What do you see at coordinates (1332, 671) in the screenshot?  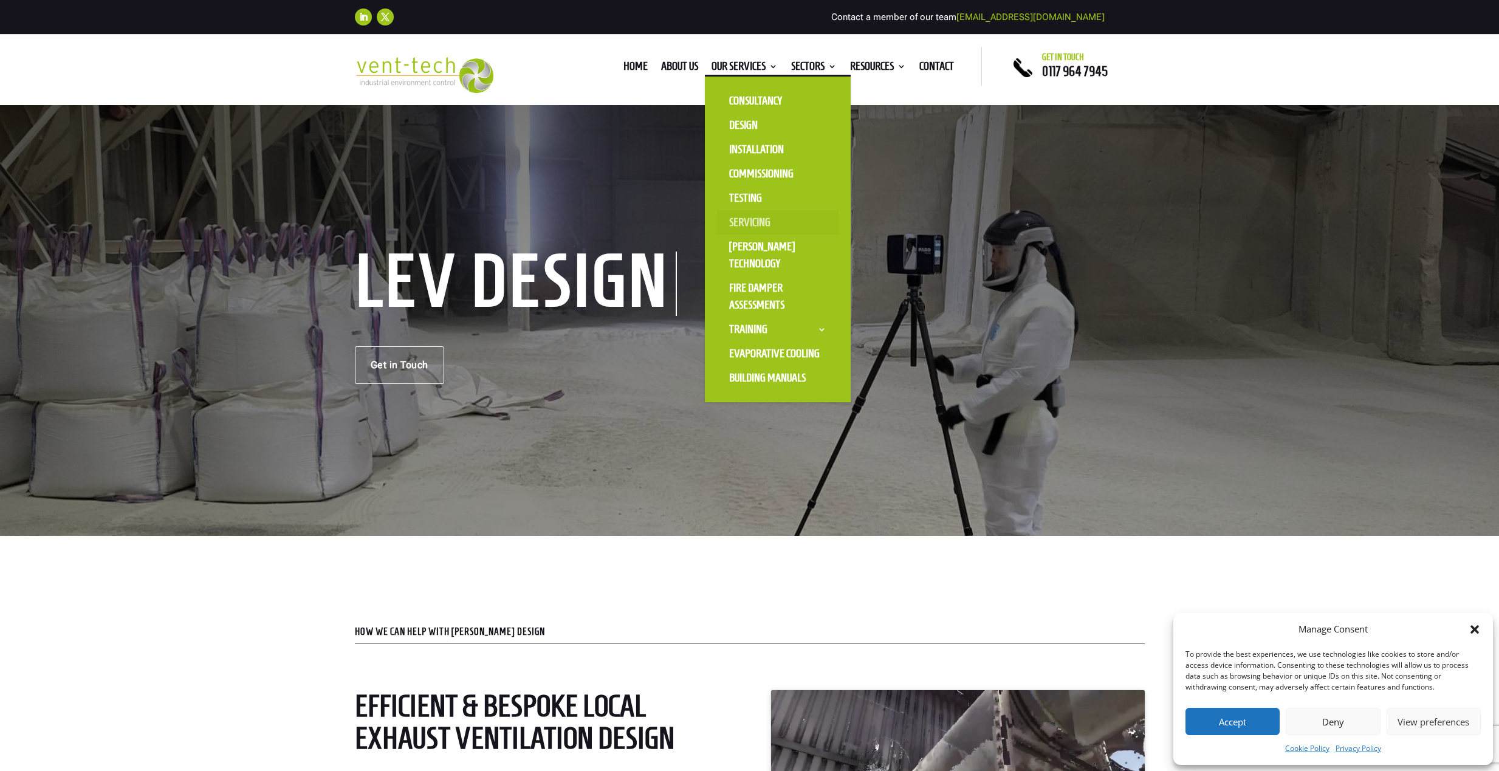 I see `div: To provide the best experiences, we use technologies like cookies to store and/or access device i...` at bounding box center [1332, 671].